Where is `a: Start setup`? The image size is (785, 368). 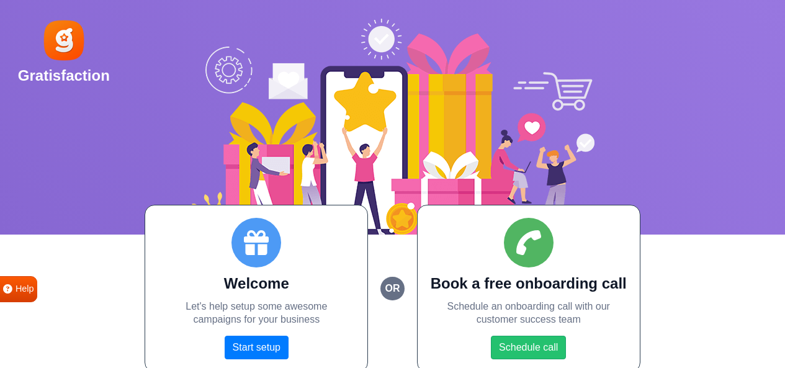
a: Start setup is located at coordinates (256, 348).